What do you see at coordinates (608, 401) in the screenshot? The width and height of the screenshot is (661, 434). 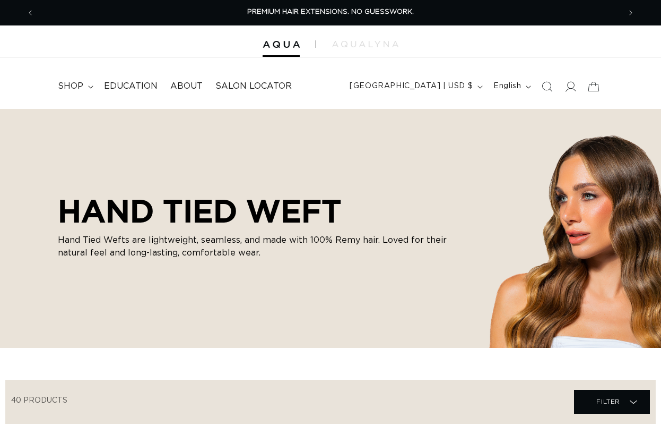 I see `span: Filter` at bounding box center [608, 401].